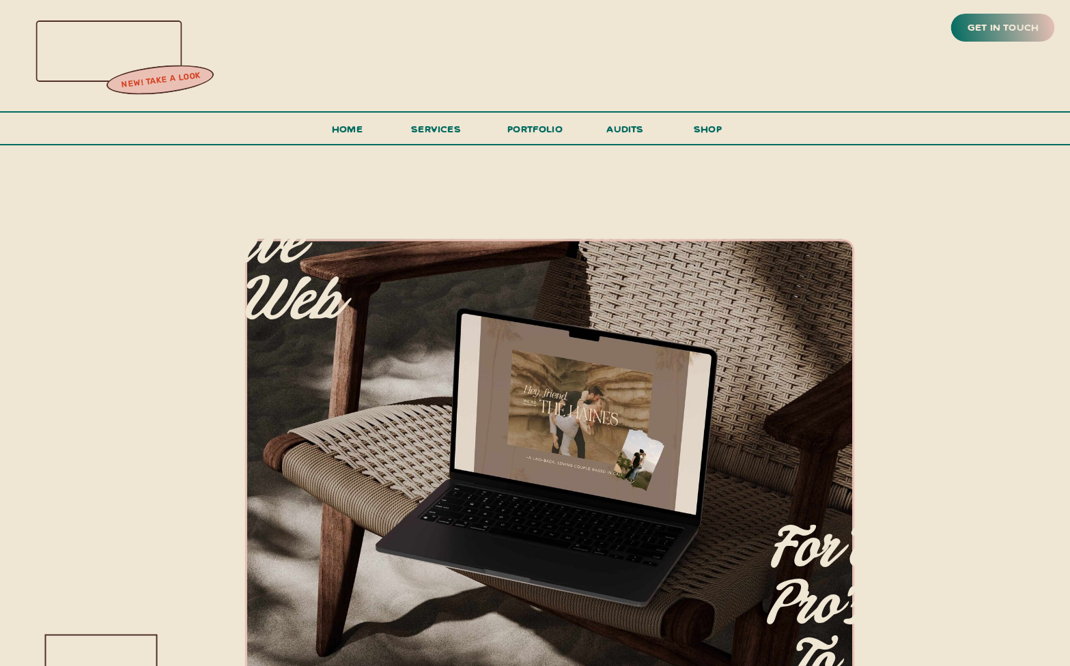  I want to click on span: services, so click(436, 128).